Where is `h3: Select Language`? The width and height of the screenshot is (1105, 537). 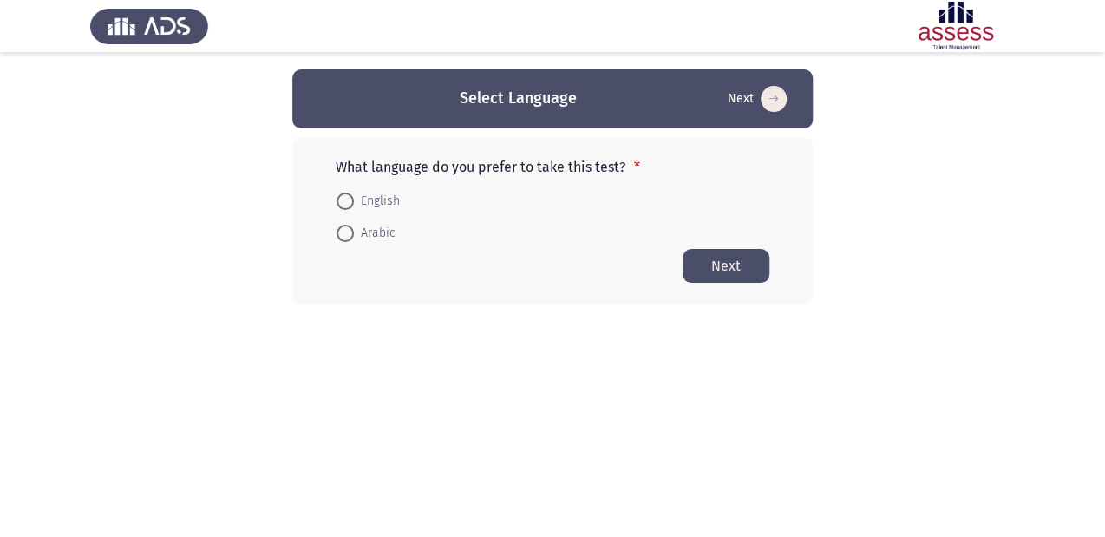 h3: Select Language is located at coordinates (518, 98).